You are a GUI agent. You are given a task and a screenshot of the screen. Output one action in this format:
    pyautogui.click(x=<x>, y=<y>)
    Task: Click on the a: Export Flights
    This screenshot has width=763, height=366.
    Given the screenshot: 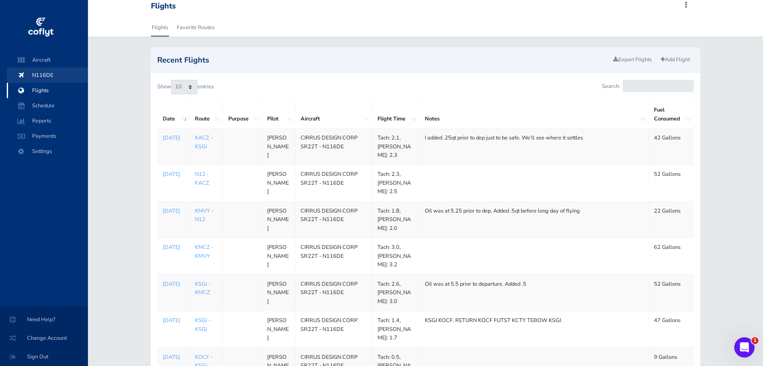 What is the action you would take?
    pyautogui.click(x=632, y=60)
    